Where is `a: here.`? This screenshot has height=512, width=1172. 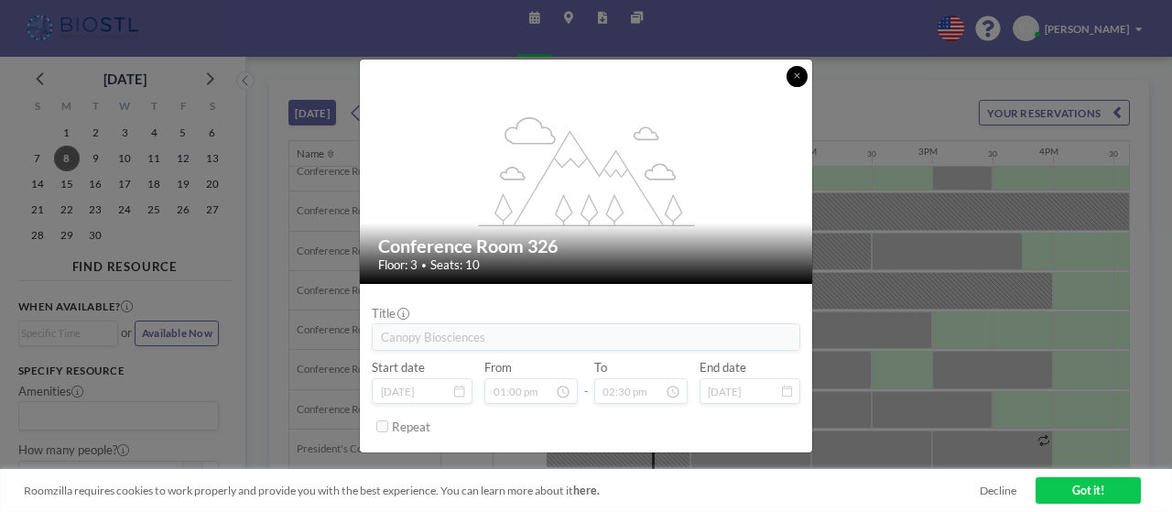
a: here. is located at coordinates (586, 490).